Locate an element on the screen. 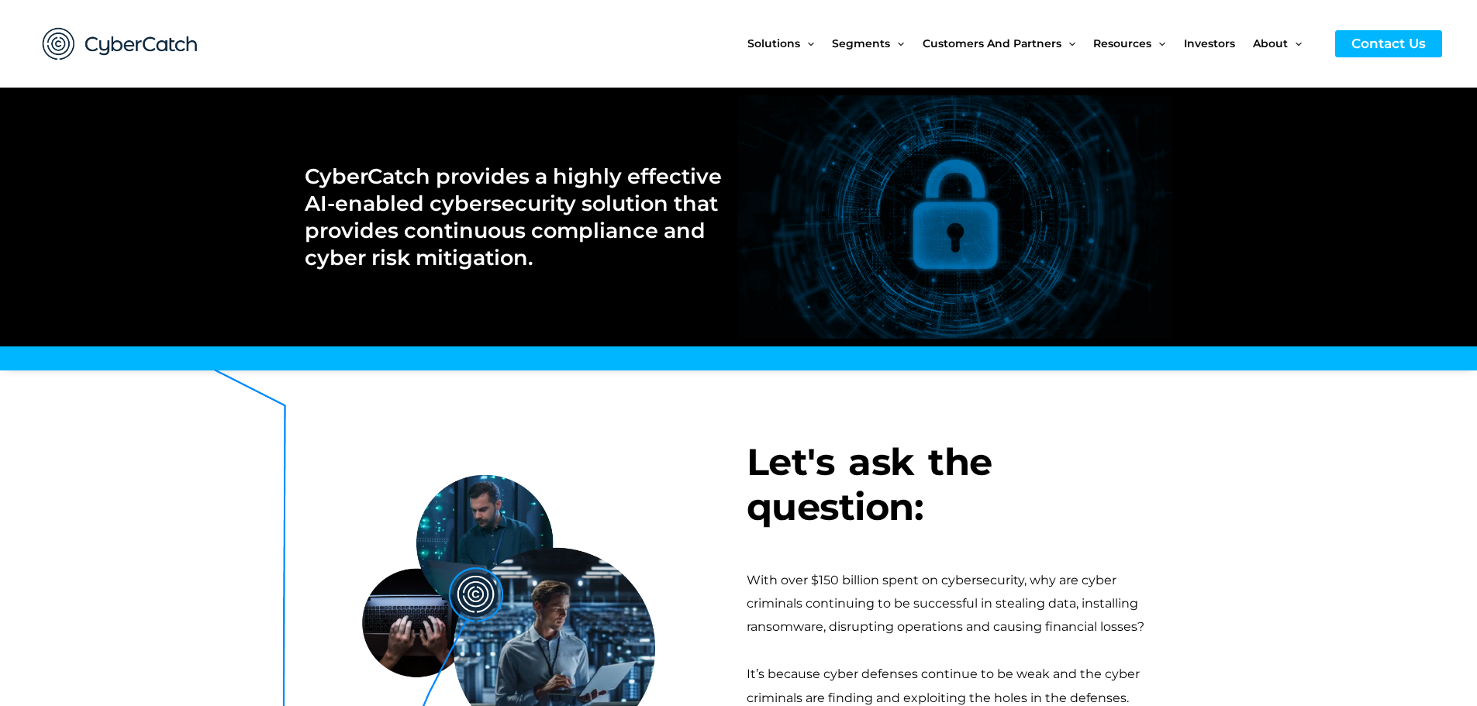 This screenshot has height=706, width=1477. span: Segments is located at coordinates (861, 43).